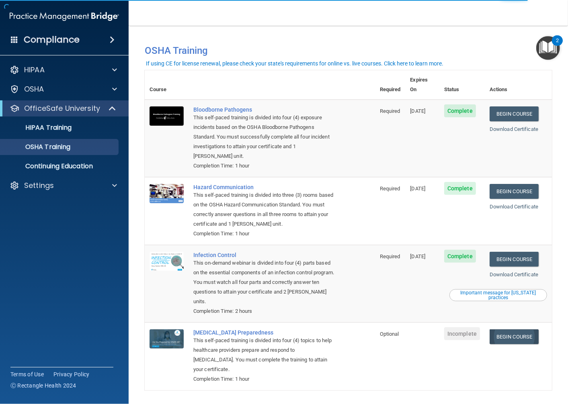 The image size is (568, 404). What do you see at coordinates (264, 110) in the screenshot?
I see `a: Bloodborne Pathogens` at bounding box center [264, 110].